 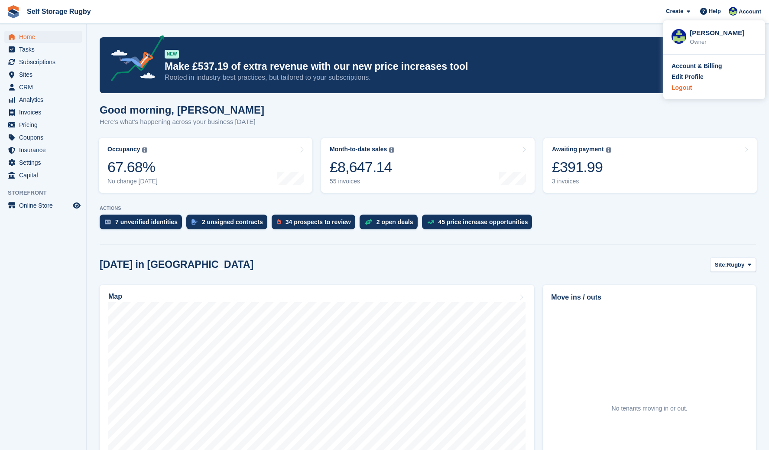 What do you see at coordinates (368, 222) in the screenshot?
I see `img: deal-1b604bf984904fb50ccaf53a9ad4b4a5d6e5aea283cecdc64d6e3604feb123c2.svg` at bounding box center [368, 222].